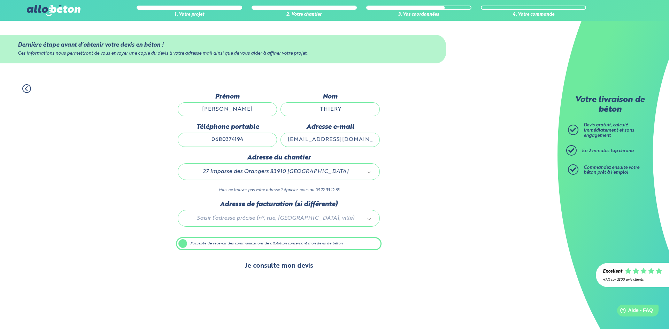 The image size is (669, 329). What do you see at coordinates (279, 244) in the screenshot?
I see `label: J'accepte de recevoir des communications de allobéton concernant mon devis de béton.` at bounding box center [279, 244].